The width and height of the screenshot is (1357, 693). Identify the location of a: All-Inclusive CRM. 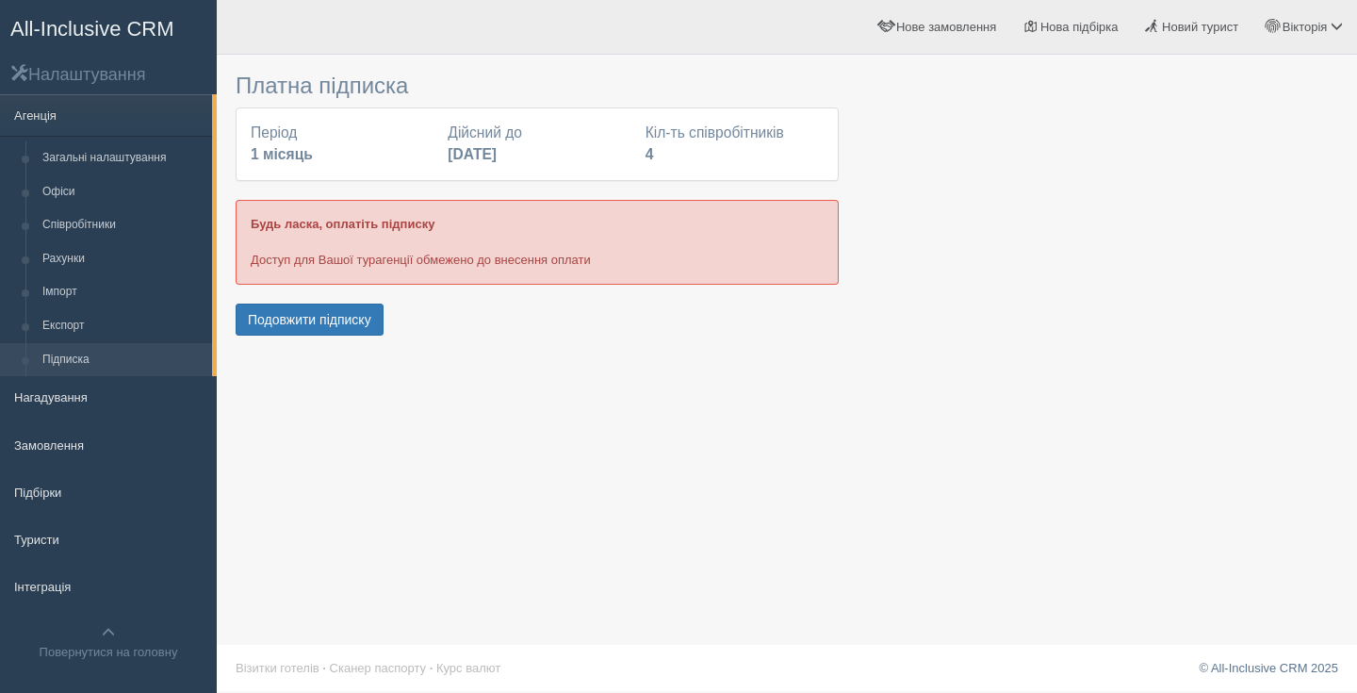
(108, 26).